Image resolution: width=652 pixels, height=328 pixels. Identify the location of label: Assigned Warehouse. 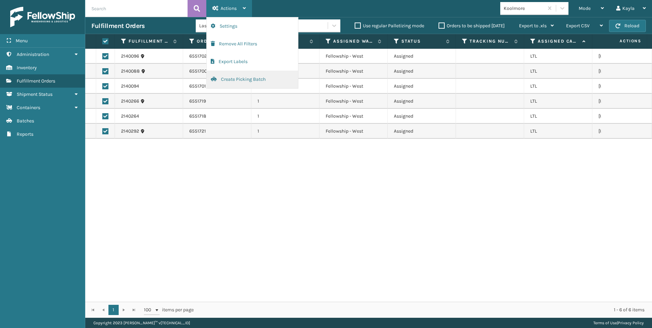
(354, 41).